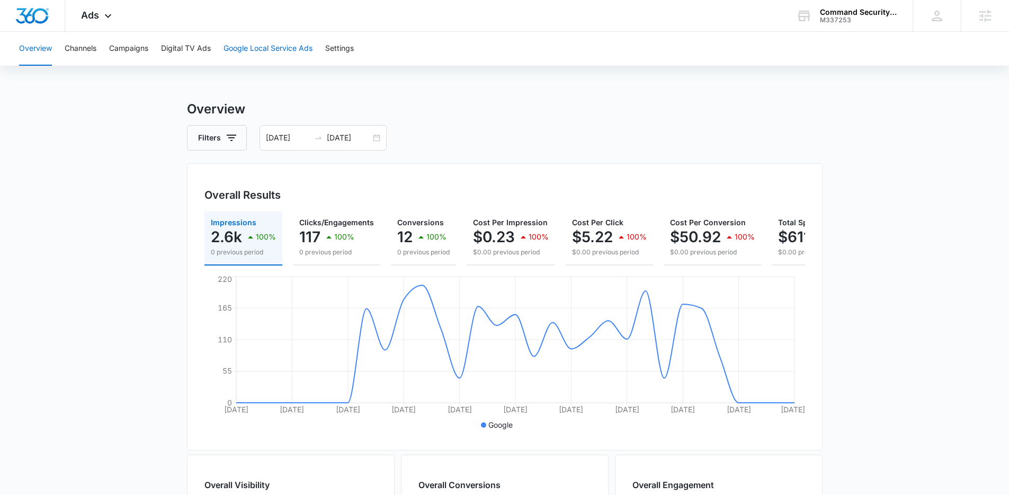 Image resolution: width=1009 pixels, height=495 pixels. What do you see at coordinates (225, 279) in the screenshot?
I see `tspan: 220` at bounding box center [225, 279].